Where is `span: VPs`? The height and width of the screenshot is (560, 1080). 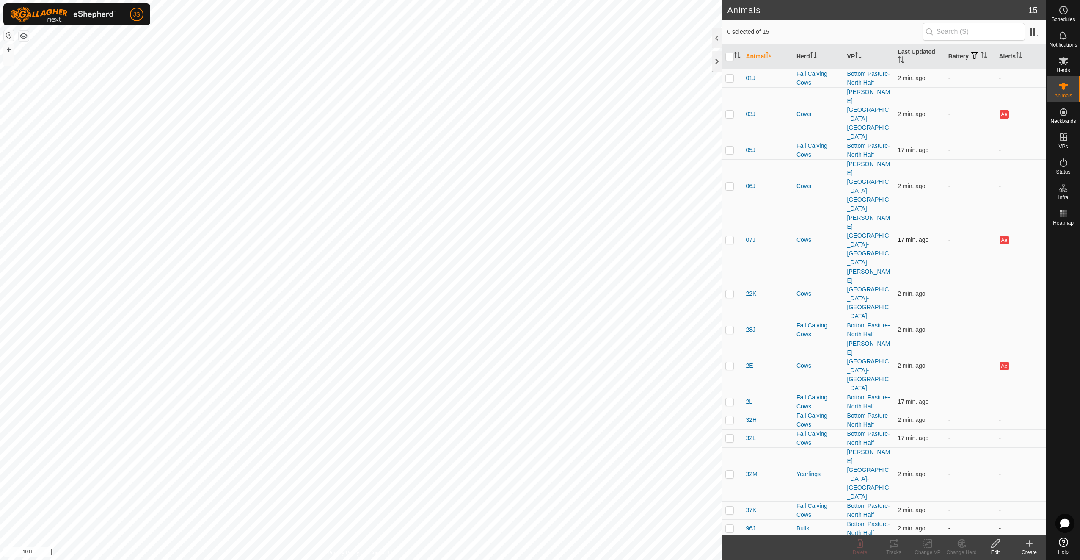
span: VPs is located at coordinates (1063, 146).